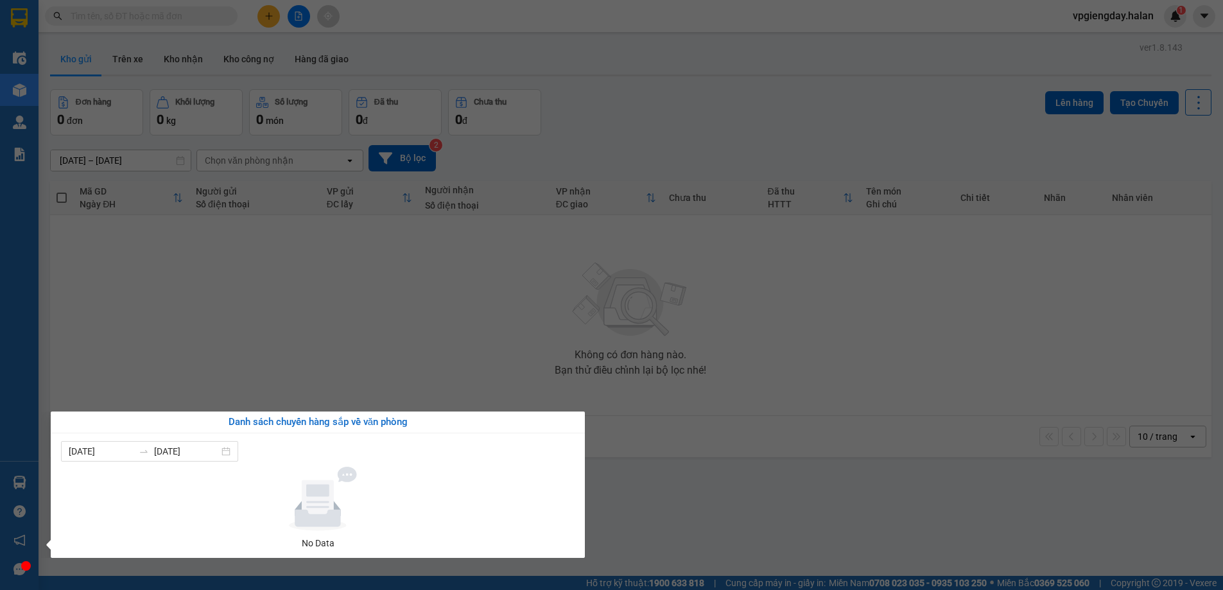 This screenshot has height=590, width=1223. Describe the element at coordinates (101, 451) in the screenshot. I see `input: Từ ngày` at that location.